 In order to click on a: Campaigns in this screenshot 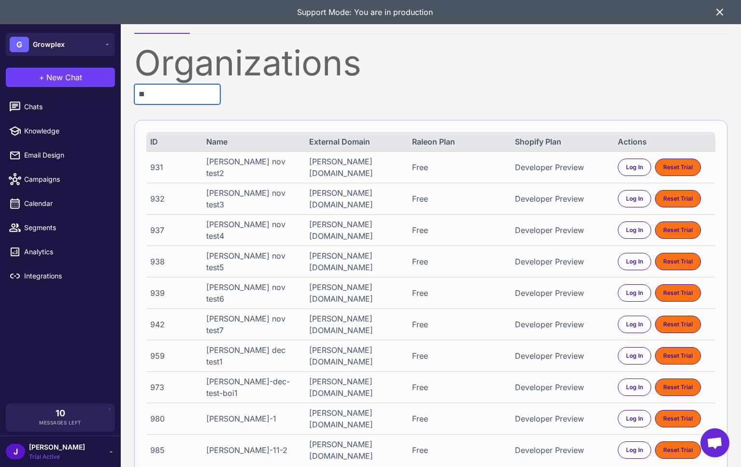, I will do `click(60, 179)`.